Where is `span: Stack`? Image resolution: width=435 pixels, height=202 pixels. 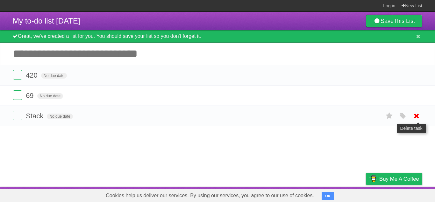 span: Stack is located at coordinates (35, 116).